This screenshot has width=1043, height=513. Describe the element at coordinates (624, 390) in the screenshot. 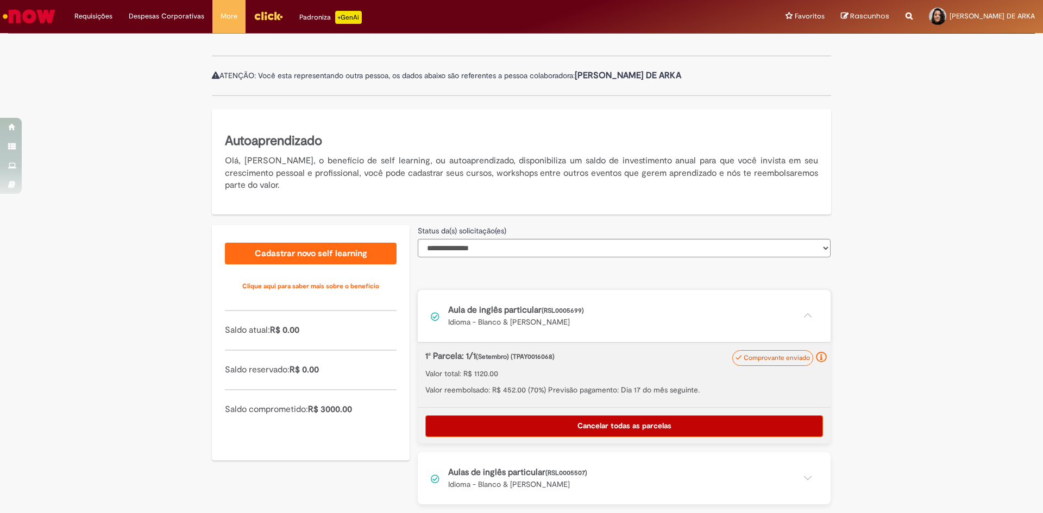

I see `p: Valor reembolsado: R$ 452.00 (70%) Previsão pagamento: Dia 17 do mês seguinte.` at that location.